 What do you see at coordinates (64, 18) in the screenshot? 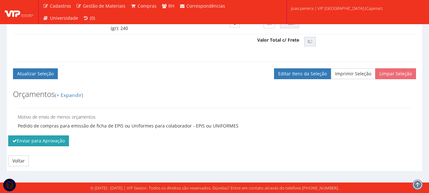
I see `span: Universidade` at bounding box center [64, 18].